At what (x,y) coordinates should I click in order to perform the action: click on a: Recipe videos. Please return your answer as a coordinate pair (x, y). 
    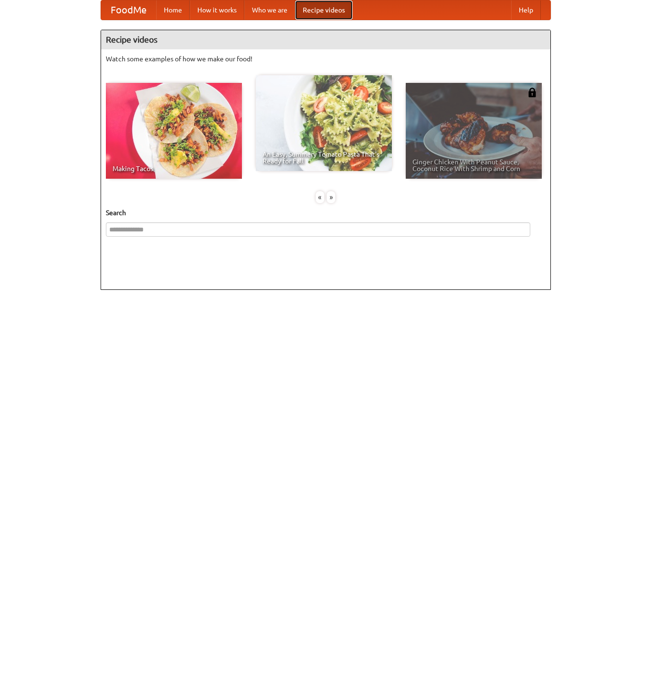
    Looking at the image, I should click on (324, 10).